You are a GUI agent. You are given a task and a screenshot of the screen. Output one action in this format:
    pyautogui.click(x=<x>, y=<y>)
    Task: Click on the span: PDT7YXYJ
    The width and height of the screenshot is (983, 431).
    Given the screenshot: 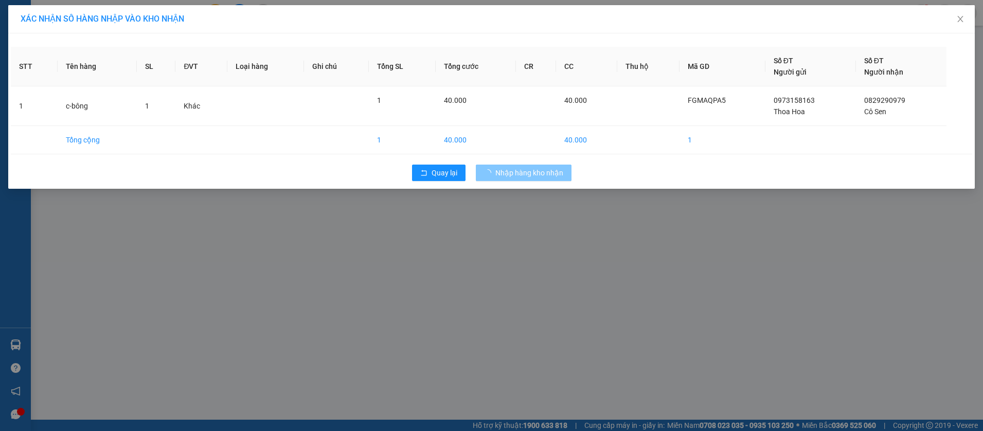 What is the action you would take?
    pyautogui.click(x=123, y=11)
    